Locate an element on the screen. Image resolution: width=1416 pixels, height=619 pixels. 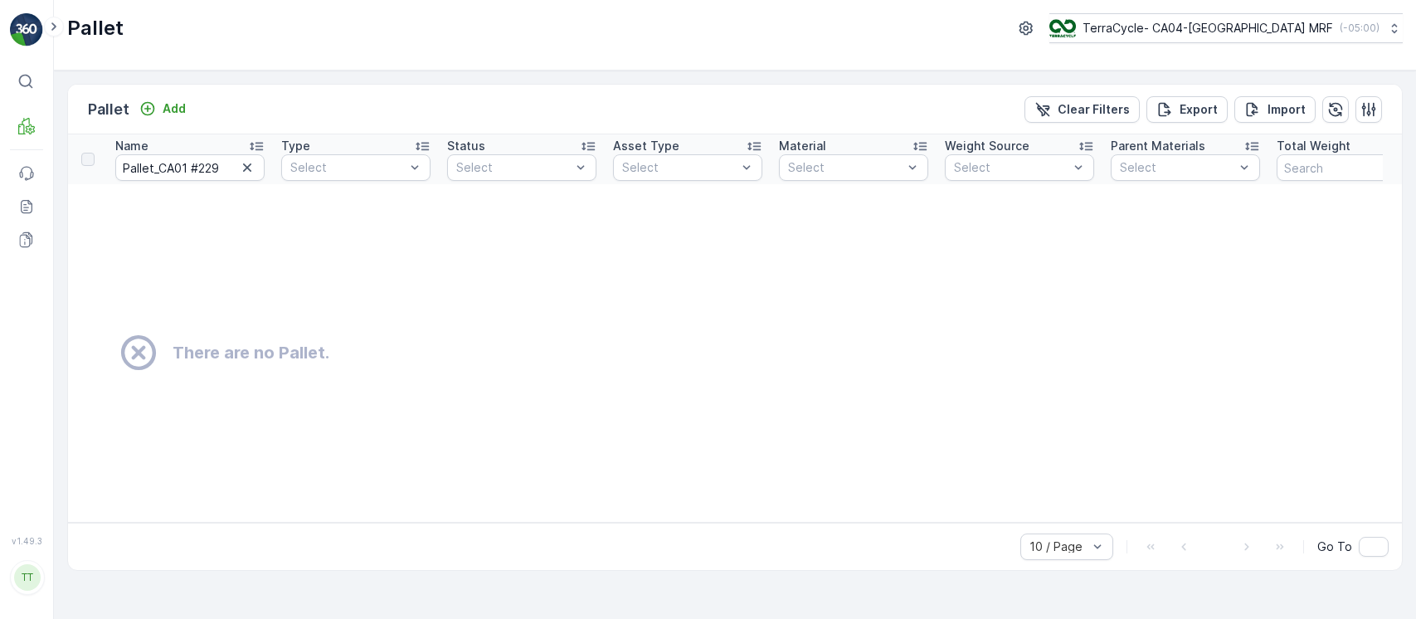
p: Clear Filters is located at coordinates (1093, 110).